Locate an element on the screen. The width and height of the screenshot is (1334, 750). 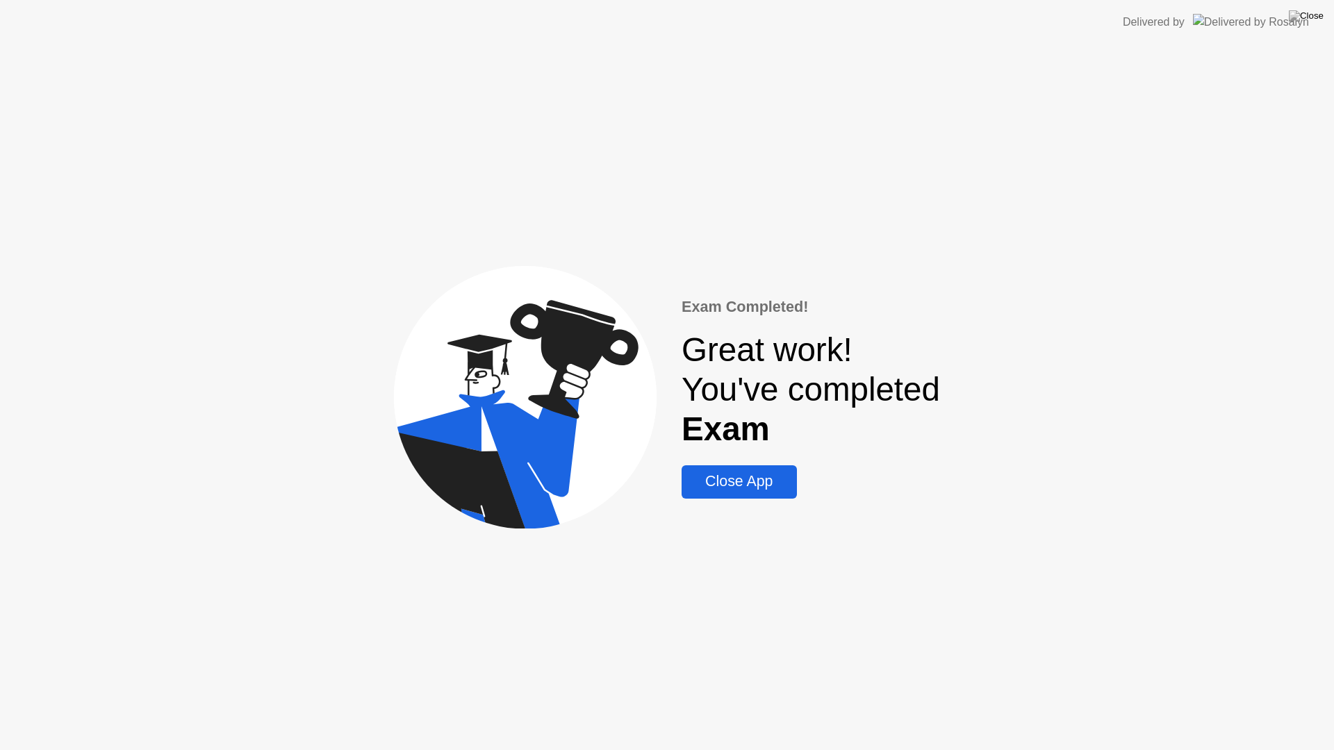
b: Exam is located at coordinates (725, 429).